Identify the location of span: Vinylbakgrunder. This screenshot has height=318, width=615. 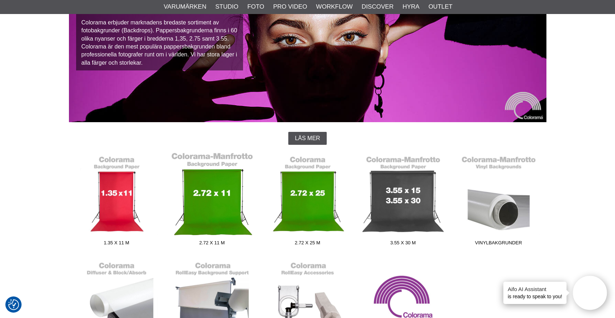
(499, 244).